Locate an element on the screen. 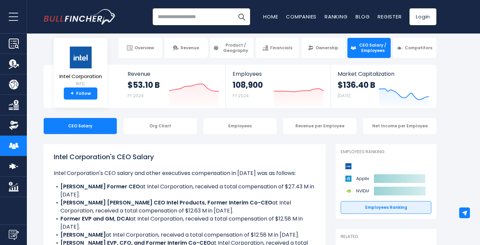  a: Overview is located at coordinates (140, 48).